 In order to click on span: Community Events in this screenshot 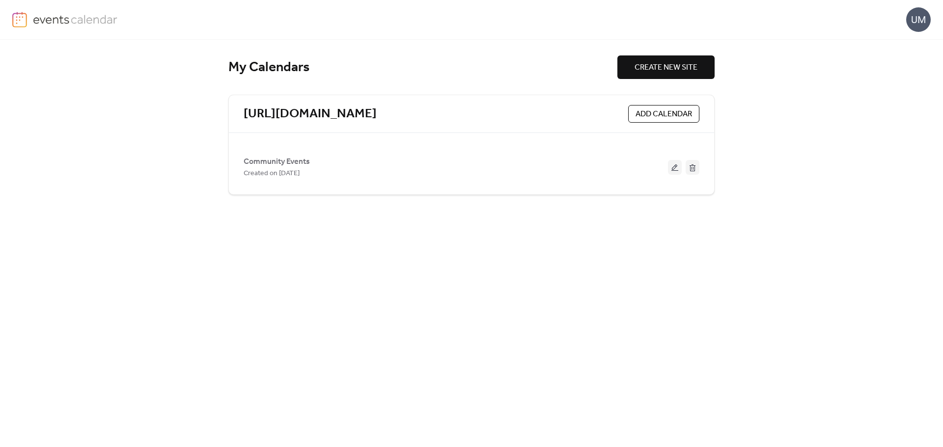, I will do `click(277, 162)`.